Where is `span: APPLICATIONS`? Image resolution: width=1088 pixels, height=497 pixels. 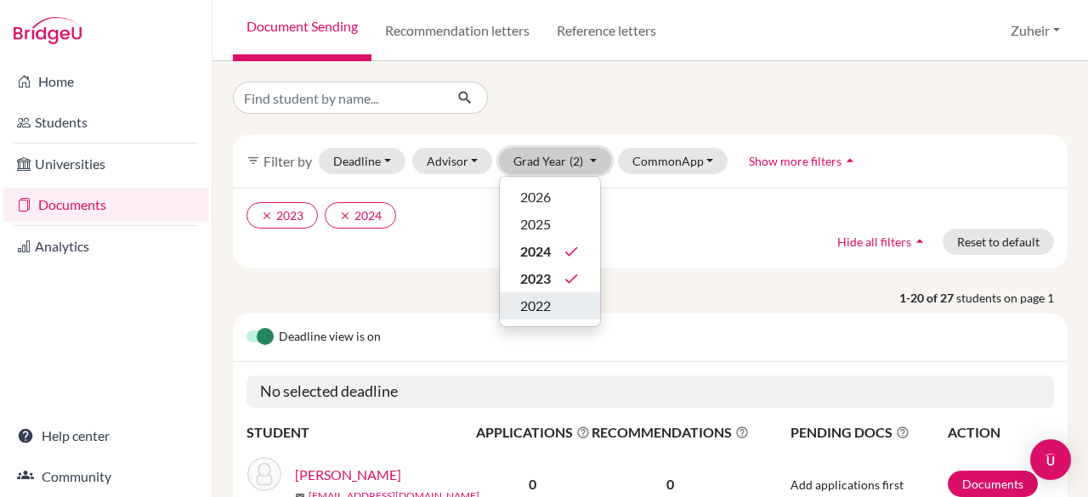 span: APPLICATIONS is located at coordinates (533, 433).